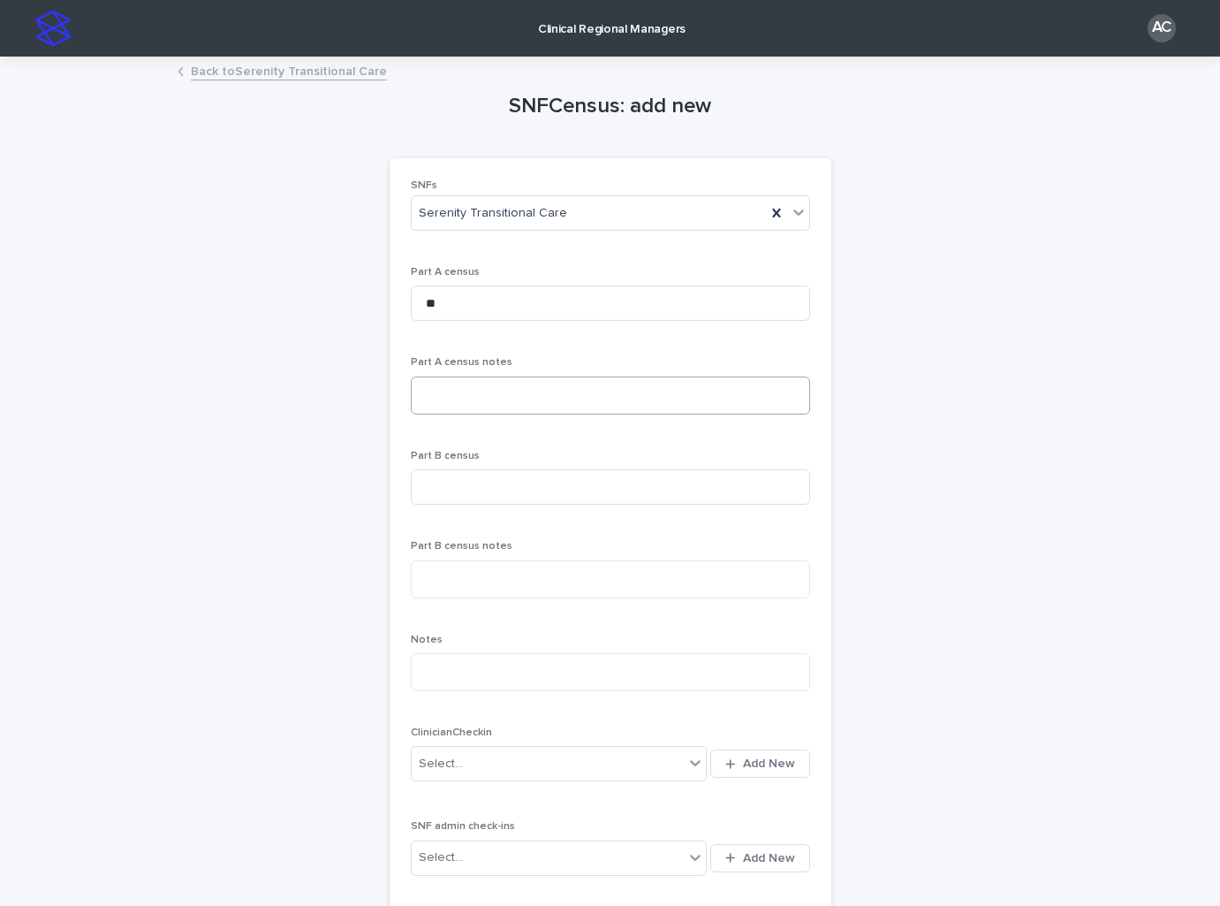 The width and height of the screenshot is (1220, 906). What do you see at coordinates (289, 70) in the screenshot?
I see `a: Back toSerenity Transitional Care` at bounding box center [289, 70].